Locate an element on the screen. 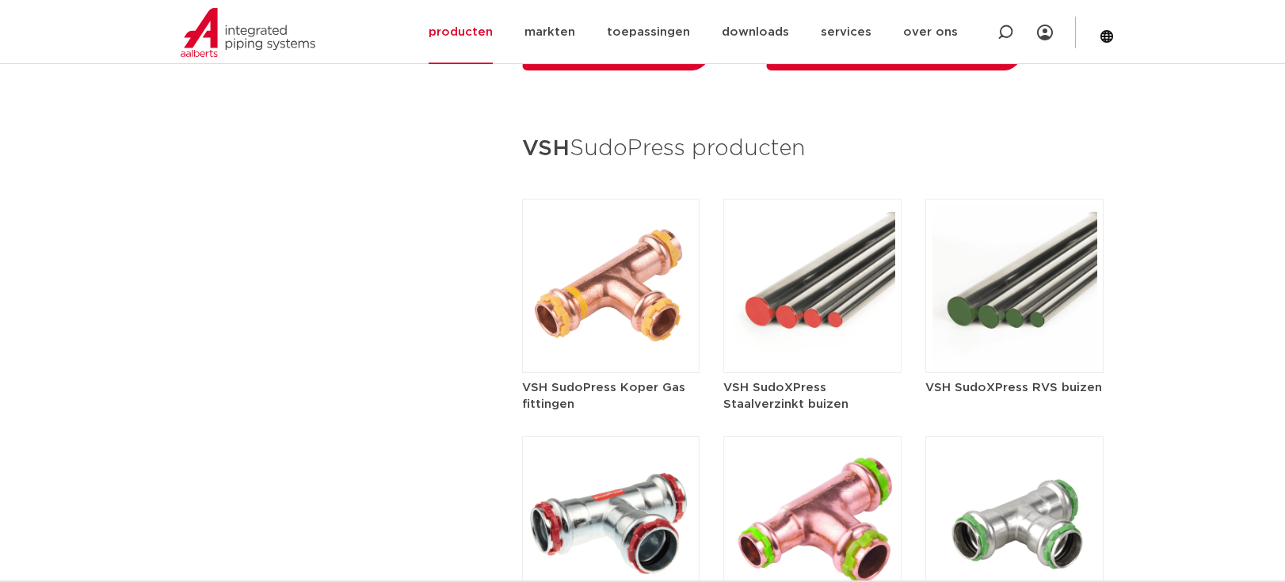  h5: VSH SudoXPress Staalverzinkt buizen is located at coordinates (812, 396).